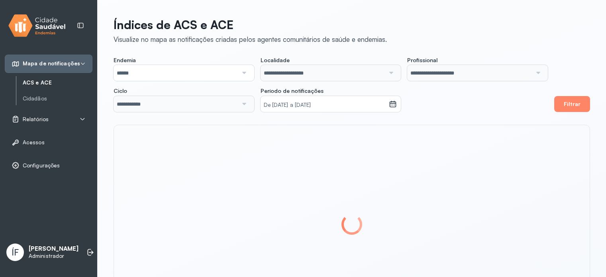  What do you see at coordinates (49, 142) in the screenshot?
I see `a: Acessos` at bounding box center [49, 142].